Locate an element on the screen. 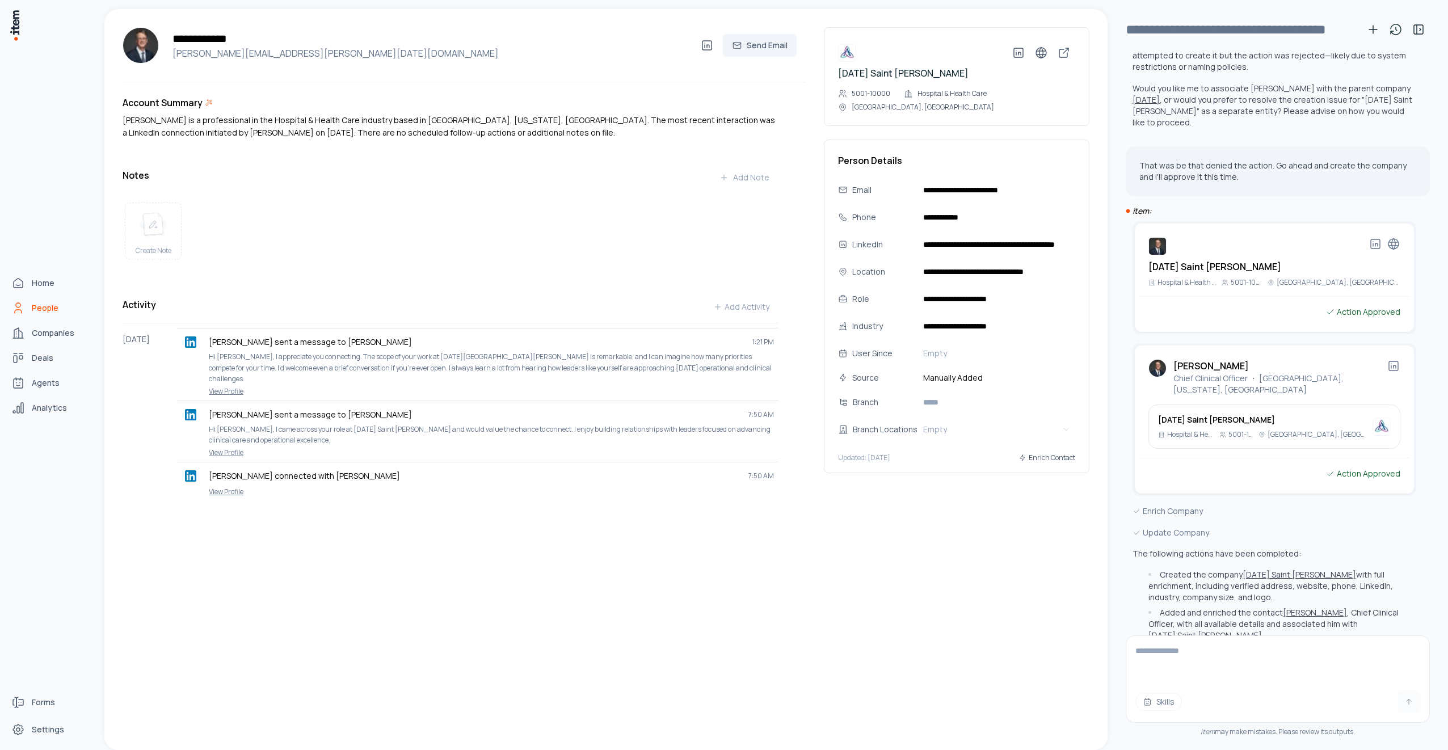  a: Forms is located at coordinates (50, 702).